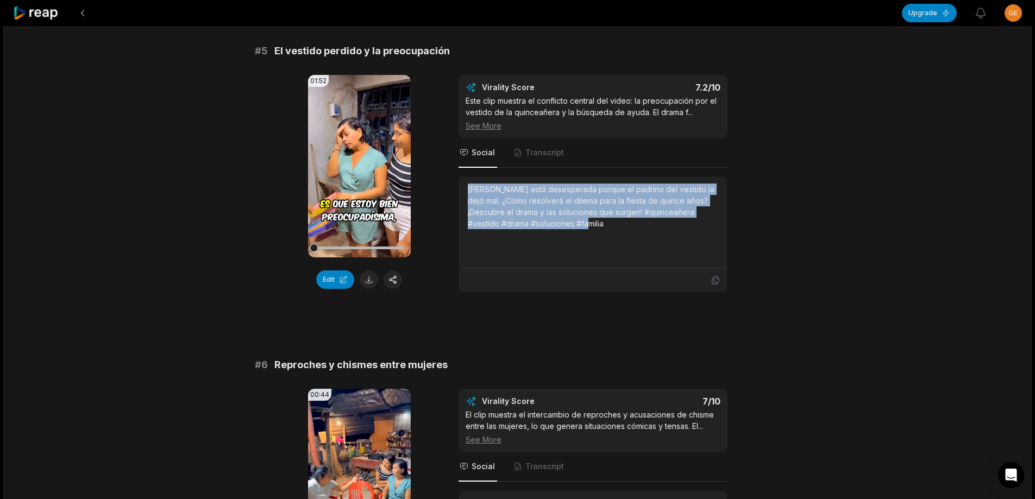 This screenshot has height=499, width=1035. I want to click on span: El vestido perdido y la preocupación, so click(362, 51).